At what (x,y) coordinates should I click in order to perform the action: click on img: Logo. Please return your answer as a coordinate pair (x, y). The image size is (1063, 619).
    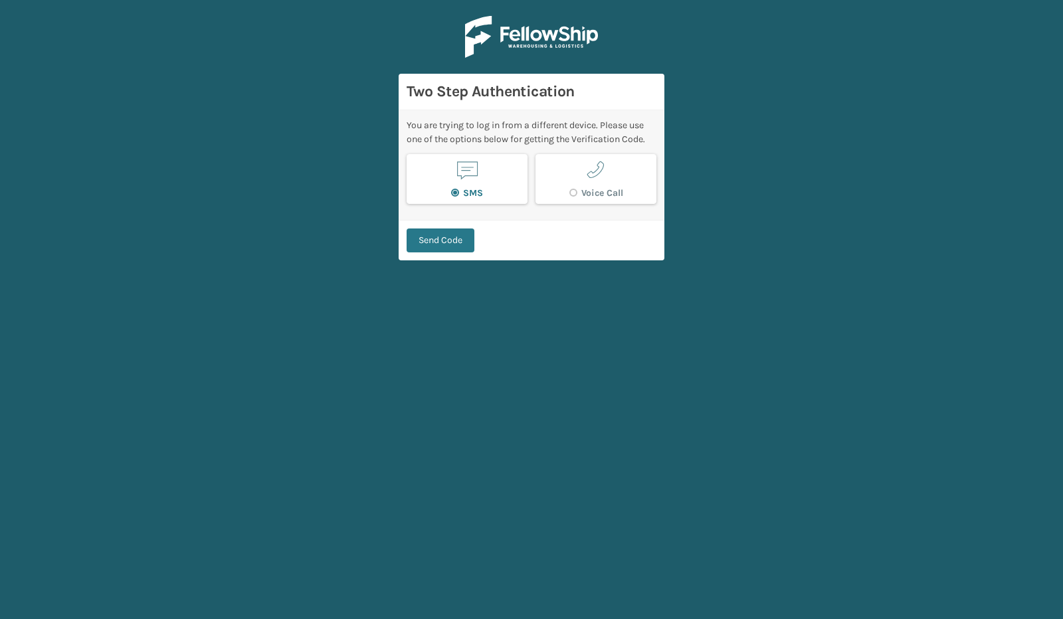
    Looking at the image, I should click on (531, 37).